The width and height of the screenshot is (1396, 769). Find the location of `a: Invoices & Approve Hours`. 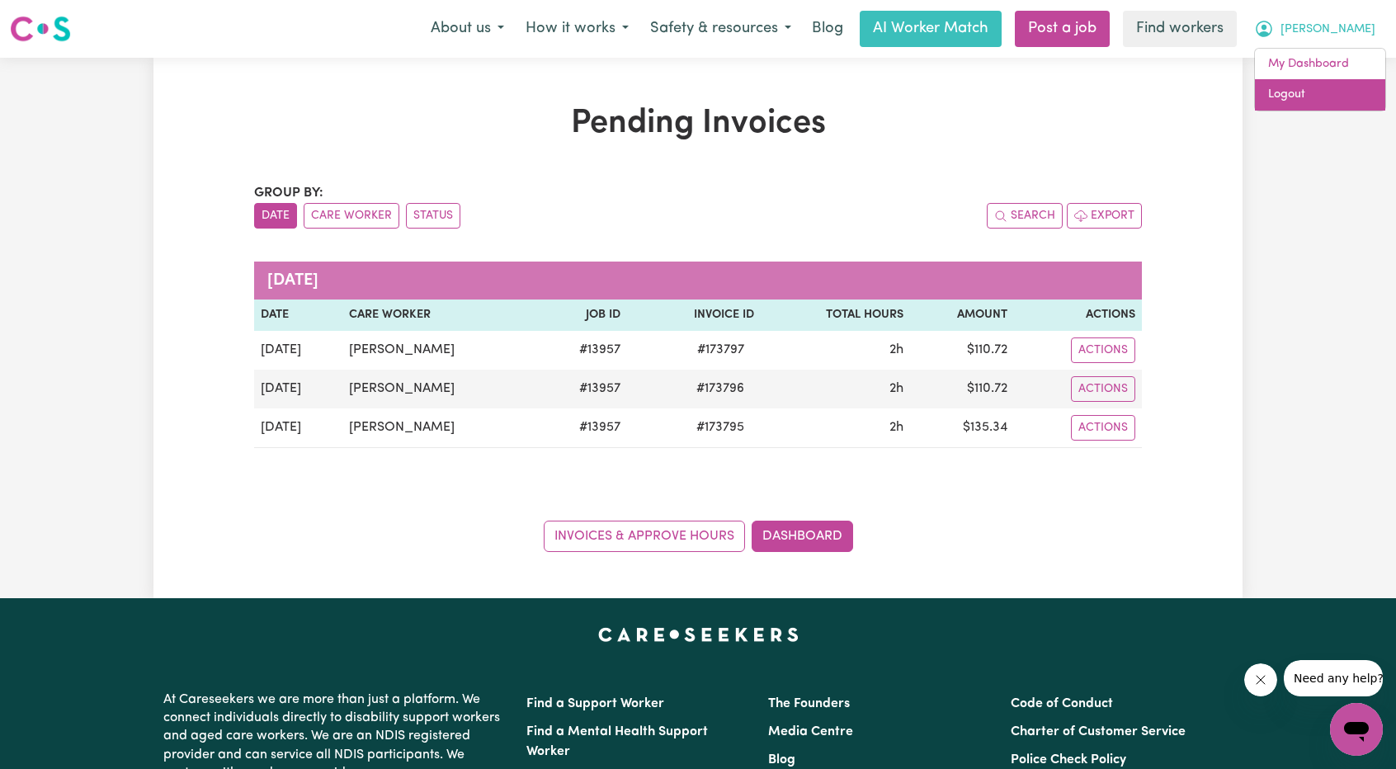

a: Invoices & Approve Hours is located at coordinates (644, 536).